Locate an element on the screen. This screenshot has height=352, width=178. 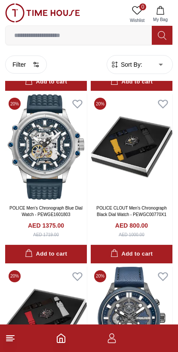
h4: AED 800.00 is located at coordinates (132, 226).